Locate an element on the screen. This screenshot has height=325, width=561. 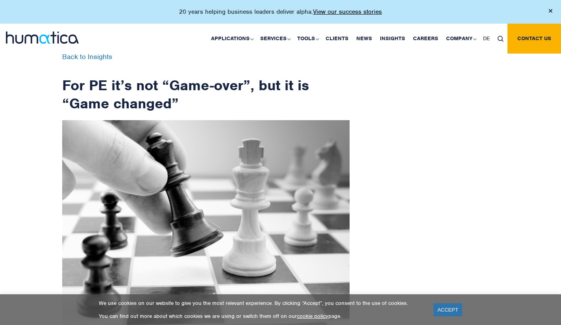
a: Company is located at coordinates (461, 39).